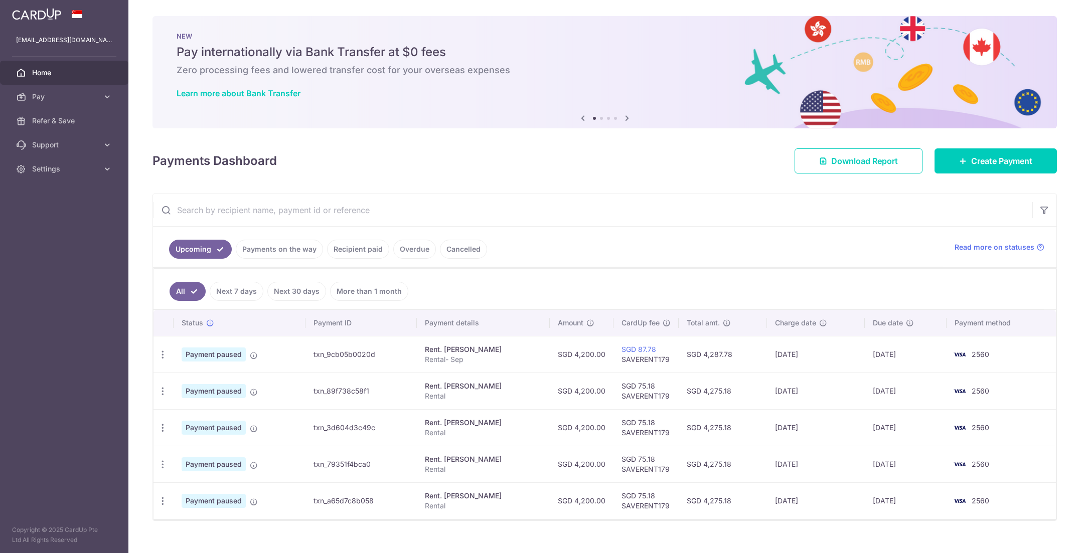 The width and height of the screenshot is (1081, 553). Describe the element at coordinates (1002, 161) in the screenshot. I see `span: Create Payment` at that location.